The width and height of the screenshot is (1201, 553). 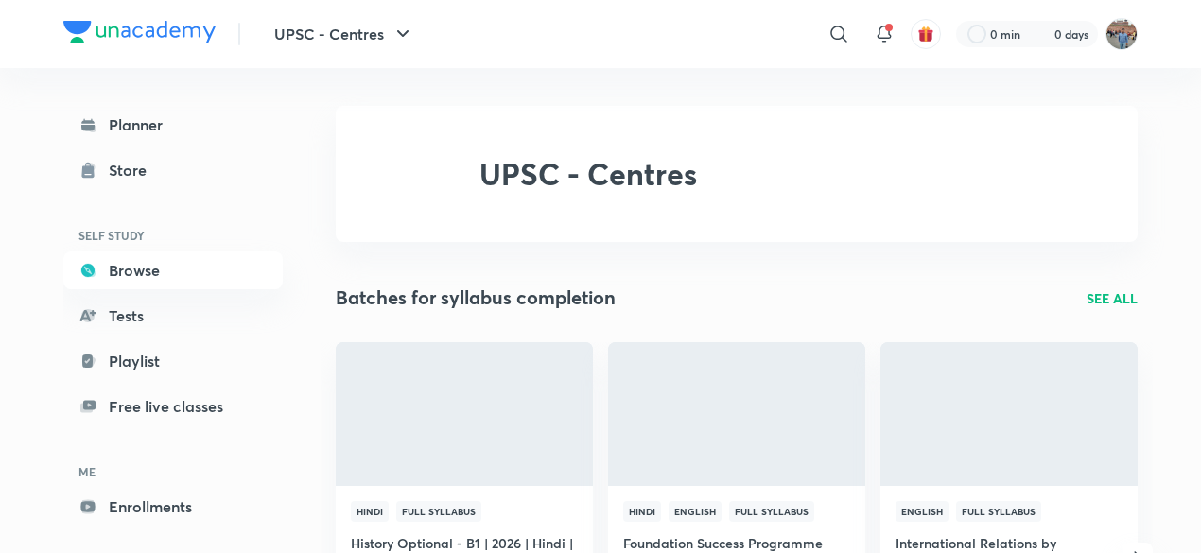 I want to click on a: Tests, so click(x=173, y=316).